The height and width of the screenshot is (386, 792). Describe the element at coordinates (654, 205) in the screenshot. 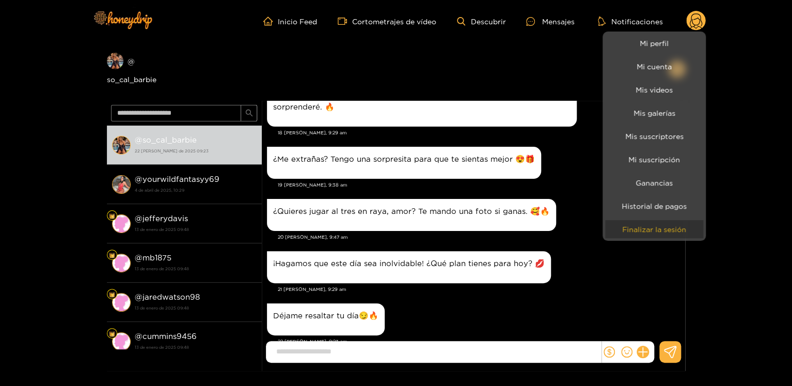

I see `a: Historial de pagos` at that location.